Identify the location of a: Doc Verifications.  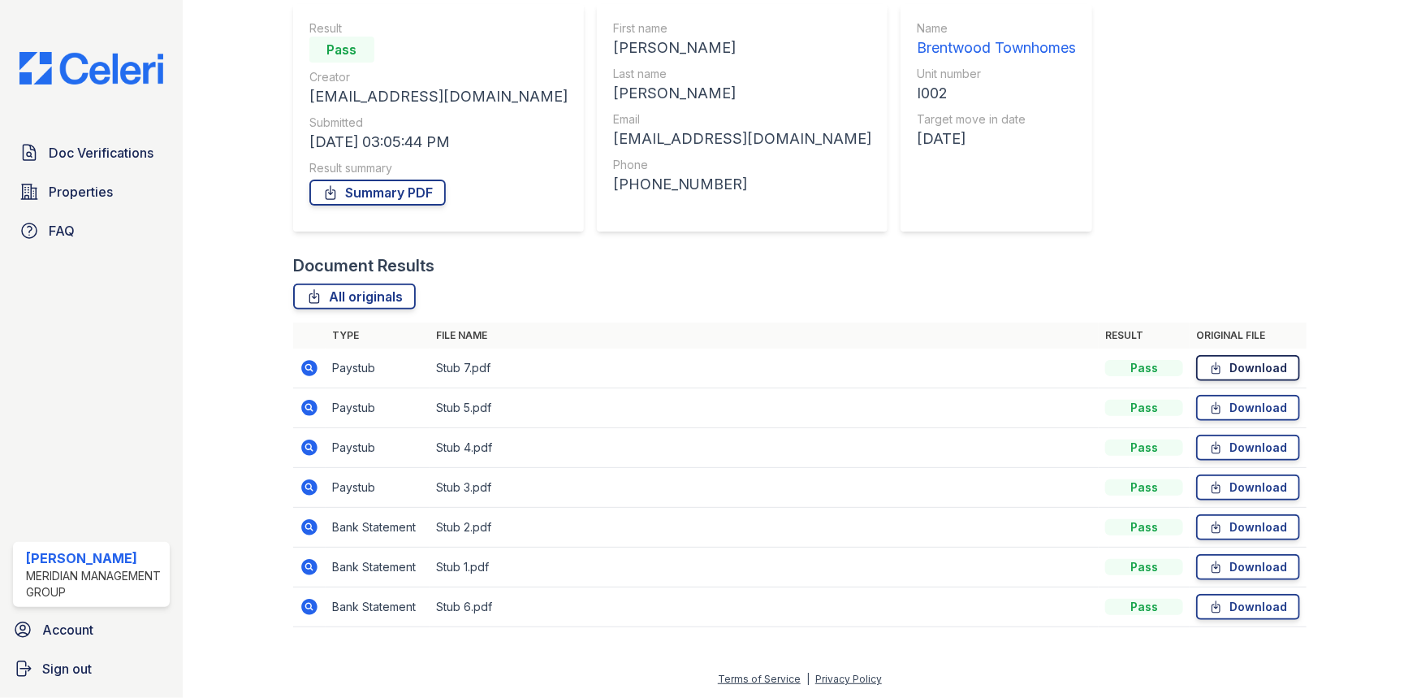
(91, 153).